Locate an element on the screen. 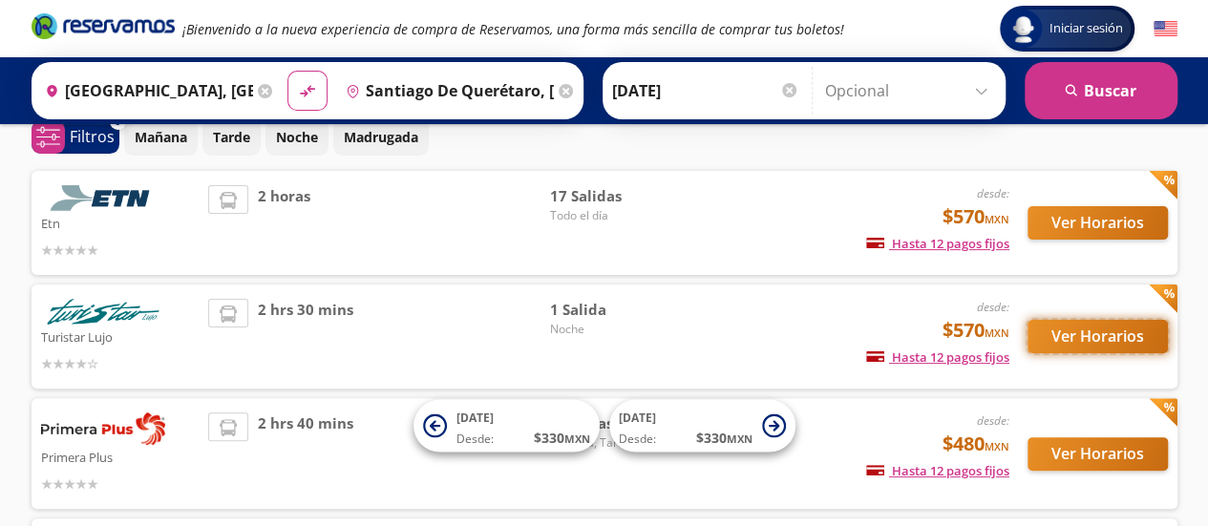  input: Elegir Fecha is located at coordinates (705, 91).